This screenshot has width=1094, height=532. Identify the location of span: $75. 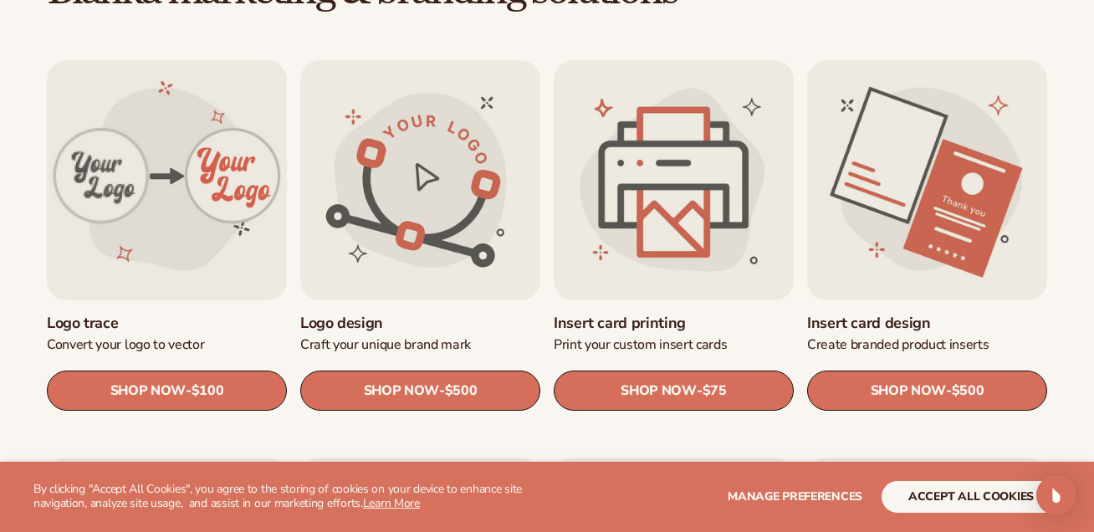
(714, 391).